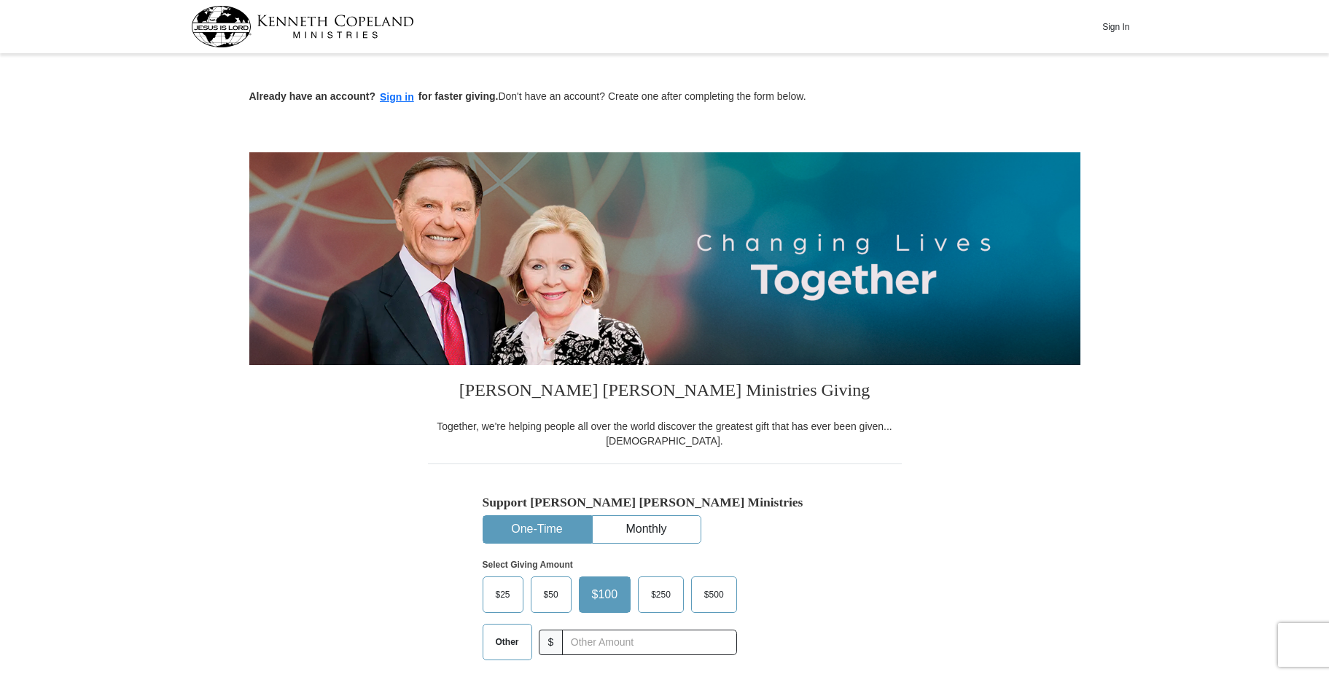 This screenshot has height=677, width=1329. Describe the element at coordinates (660, 595) in the screenshot. I see `span: $250` at that location.